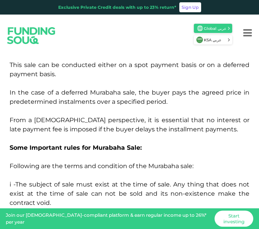 This screenshot has width=259, height=229. What do you see at coordinates (248, 33) in the screenshot?
I see `button: Menu` at bounding box center [248, 33].